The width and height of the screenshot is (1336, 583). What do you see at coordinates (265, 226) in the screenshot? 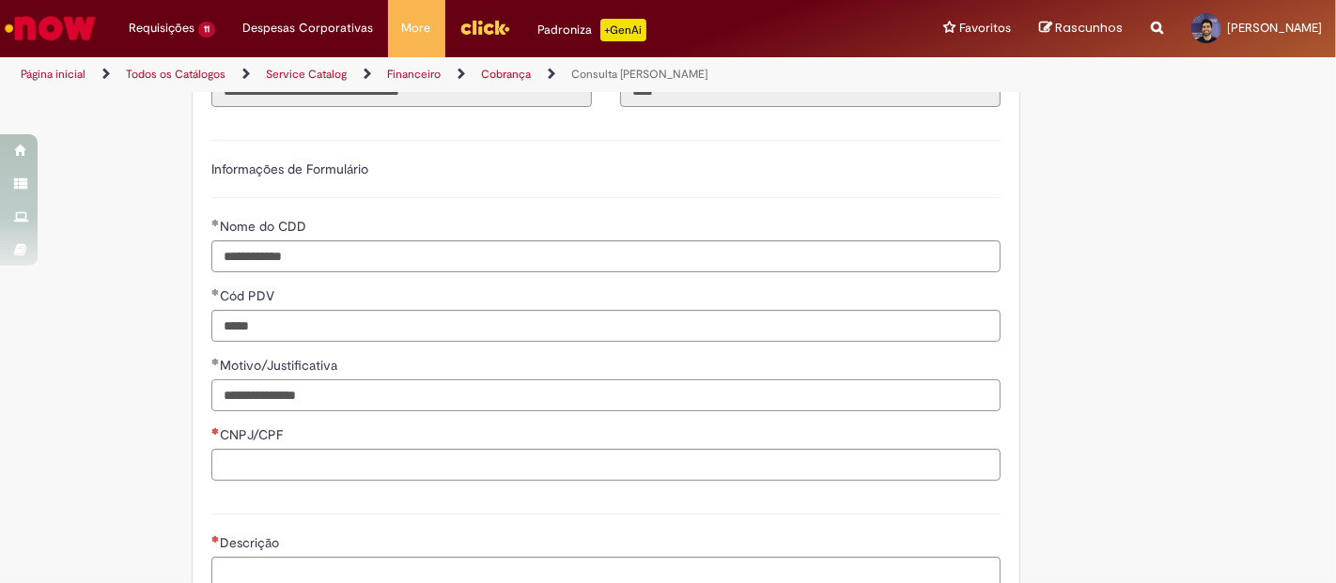
I see `span: Nome do CDD` at bounding box center [265, 226].